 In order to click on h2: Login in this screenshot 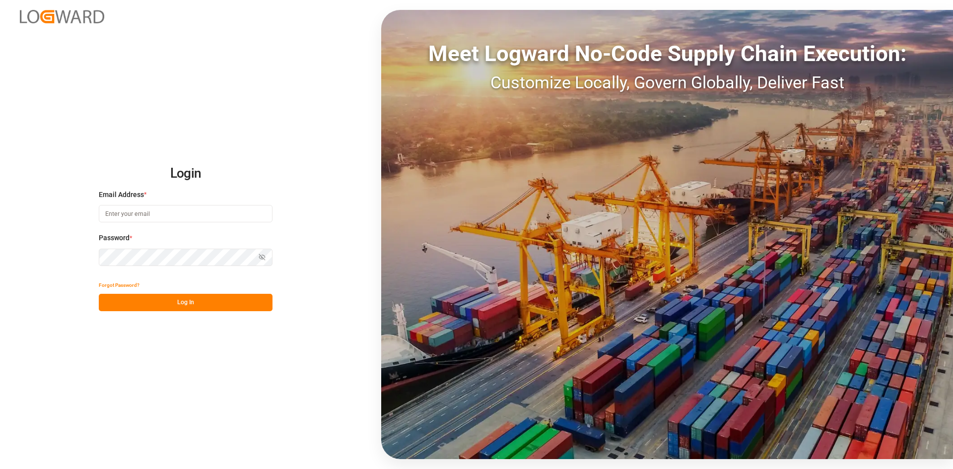, I will do `click(186, 174)`.